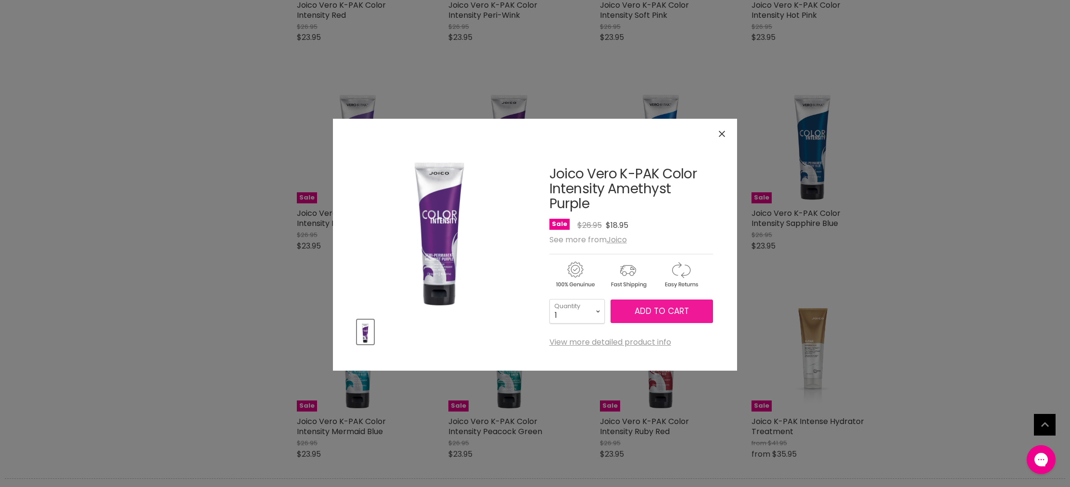 This screenshot has height=487, width=1070. Describe the element at coordinates (589, 225) in the screenshot. I see `span: $26.95` at that location.